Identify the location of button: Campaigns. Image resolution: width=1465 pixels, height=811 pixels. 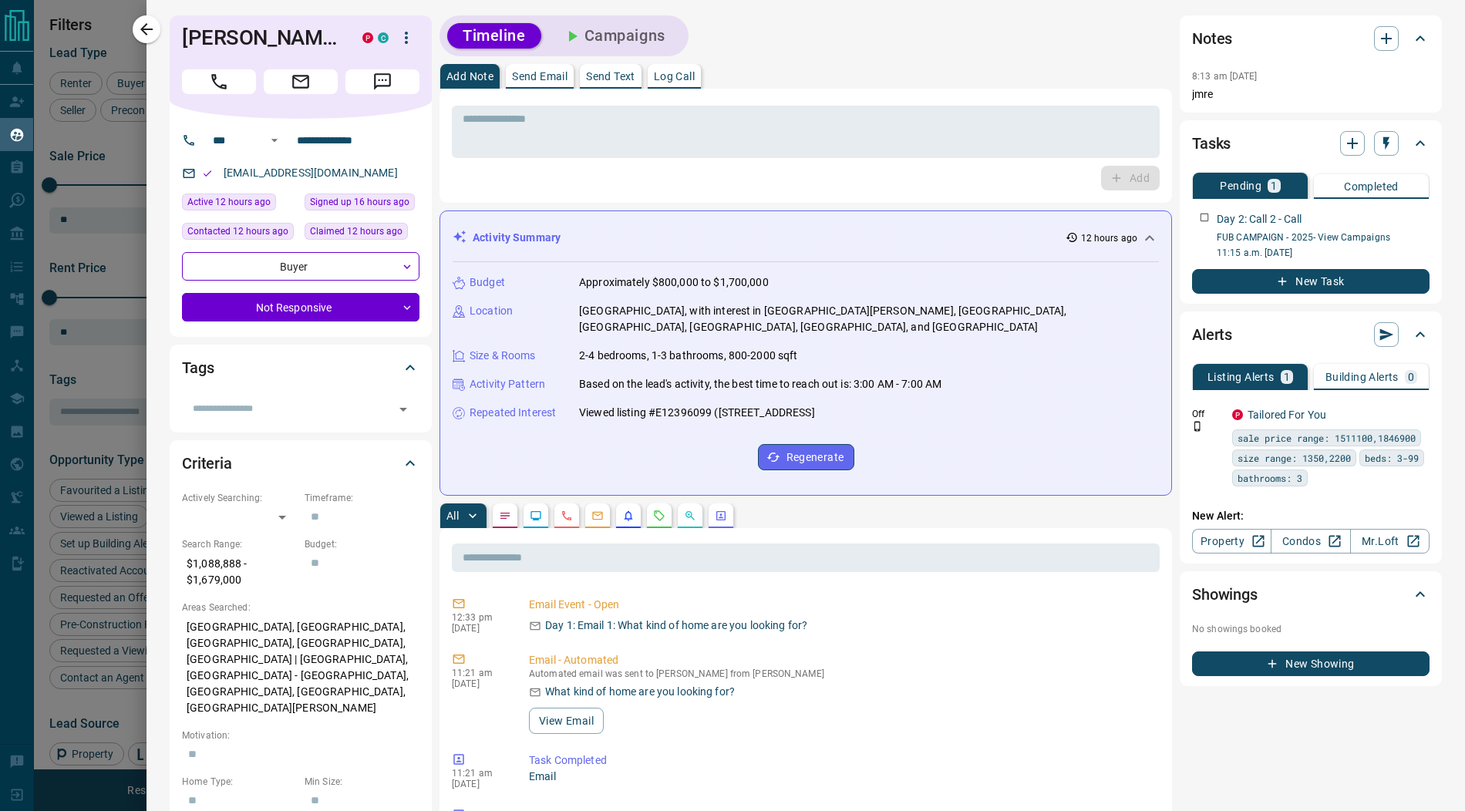
(614, 35).